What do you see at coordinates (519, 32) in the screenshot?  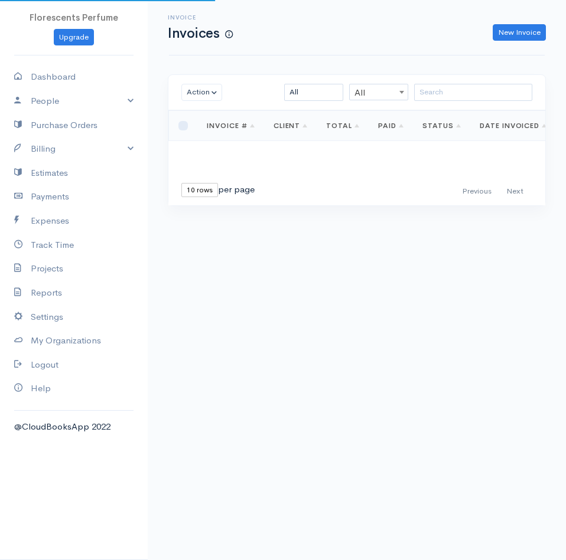 I see `a: New Invoice` at bounding box center [519, 32].